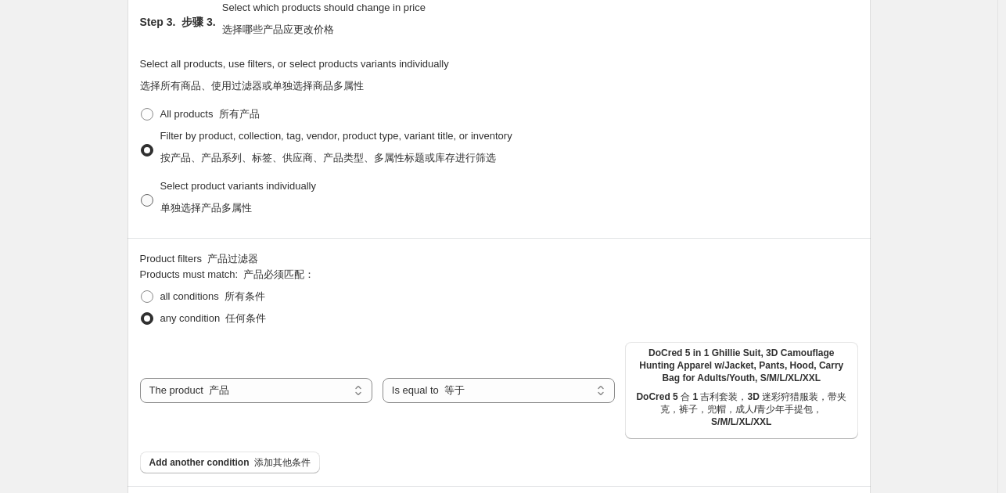  Describe the element at coordinates (213, 317) in the screenshot. I see `span: any condition` at that location.